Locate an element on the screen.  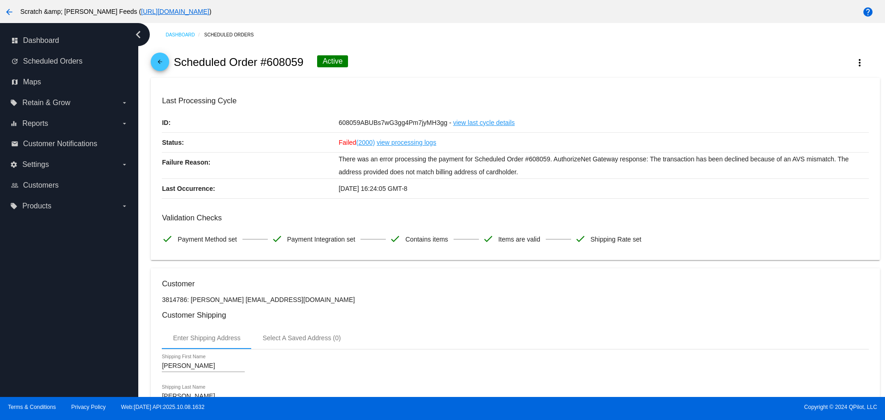
a: dashboard Dashboard is located at coordinates (70, 41).